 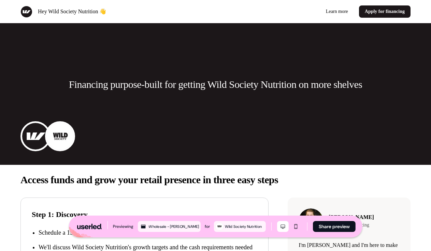 I want to click on a: Apply for financing, so click(x=384, y=12).